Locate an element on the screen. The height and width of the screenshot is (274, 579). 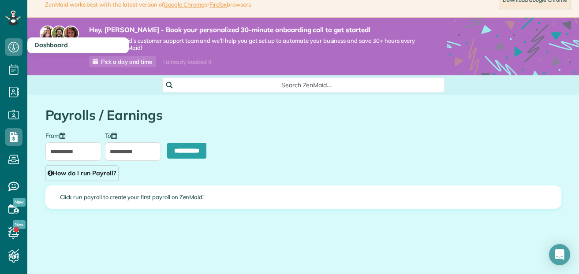
span: Pick a day and time is located at coordinates (127, 62).